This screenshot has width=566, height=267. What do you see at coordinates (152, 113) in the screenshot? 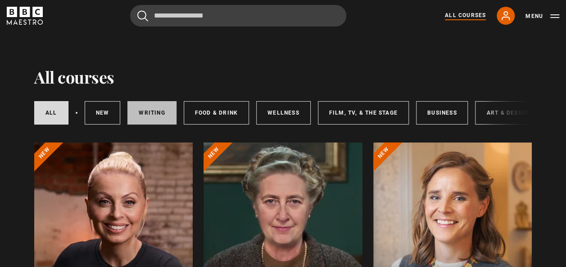
I see `a: Writing` at bounding box center [152, 113].